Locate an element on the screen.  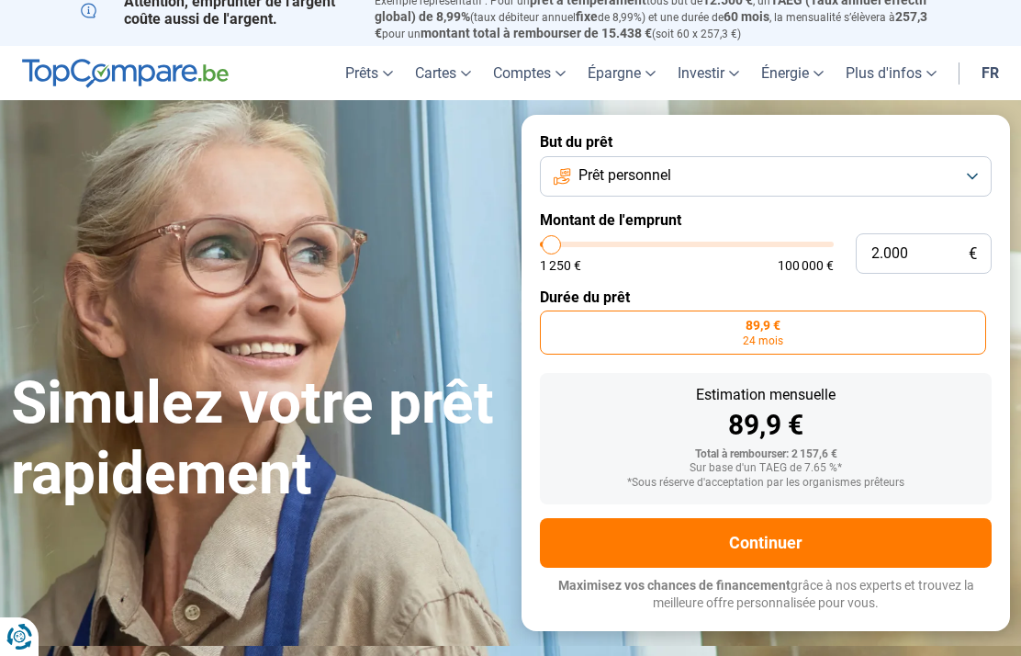
span: 89,9 € is located at coordinates (763, 325).